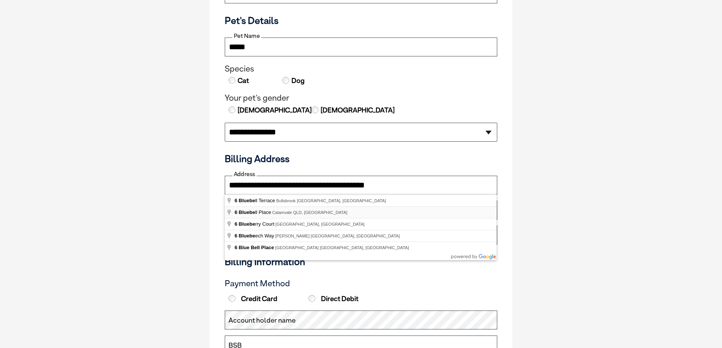 The height and width of the screenshot is (348, 722). Describe the element at coordinates (361, 69) in the screenshot. I see `legend: Species` at that location.